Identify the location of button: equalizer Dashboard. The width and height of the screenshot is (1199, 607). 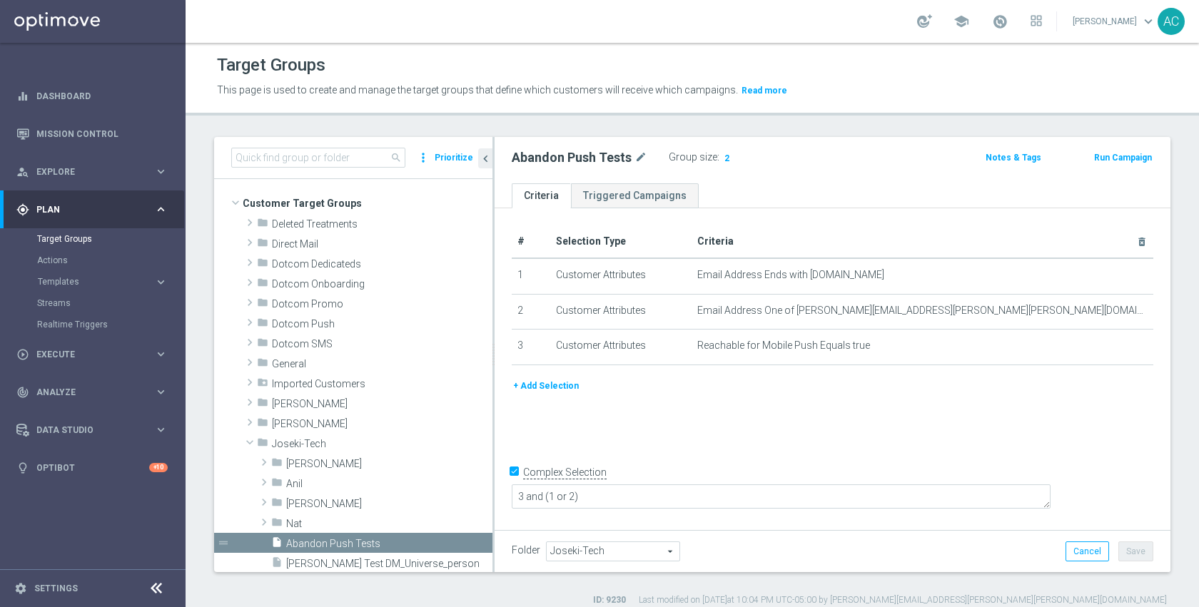
(92, 96).